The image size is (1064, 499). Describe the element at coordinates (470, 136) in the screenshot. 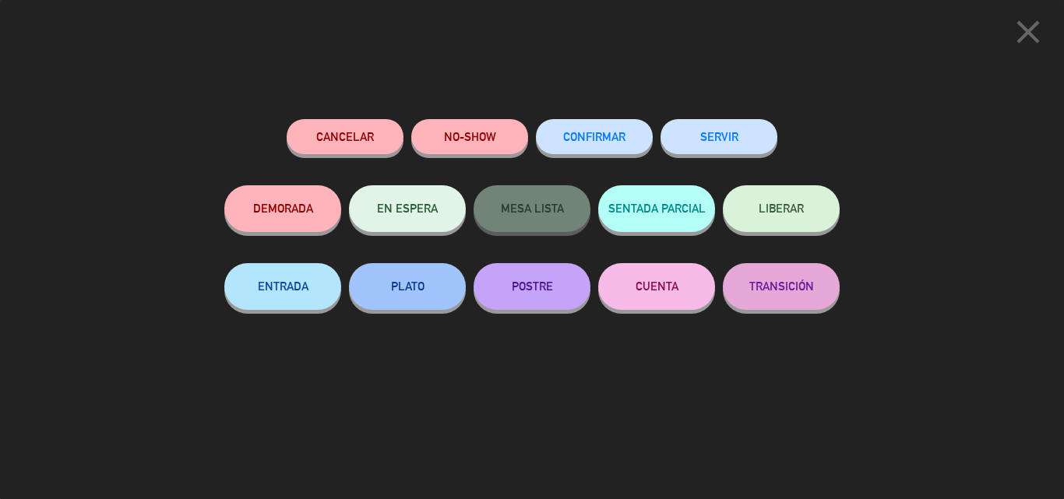

I see `button: NO-SHOW` at that location.